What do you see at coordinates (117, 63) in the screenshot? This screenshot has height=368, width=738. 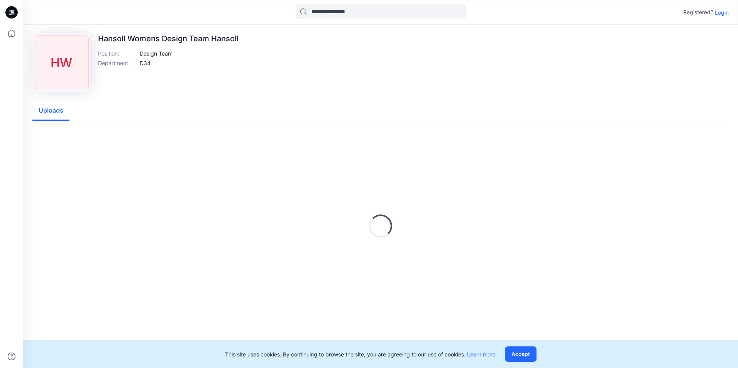 I see `p: Department :` at bounding box center [117, 63].